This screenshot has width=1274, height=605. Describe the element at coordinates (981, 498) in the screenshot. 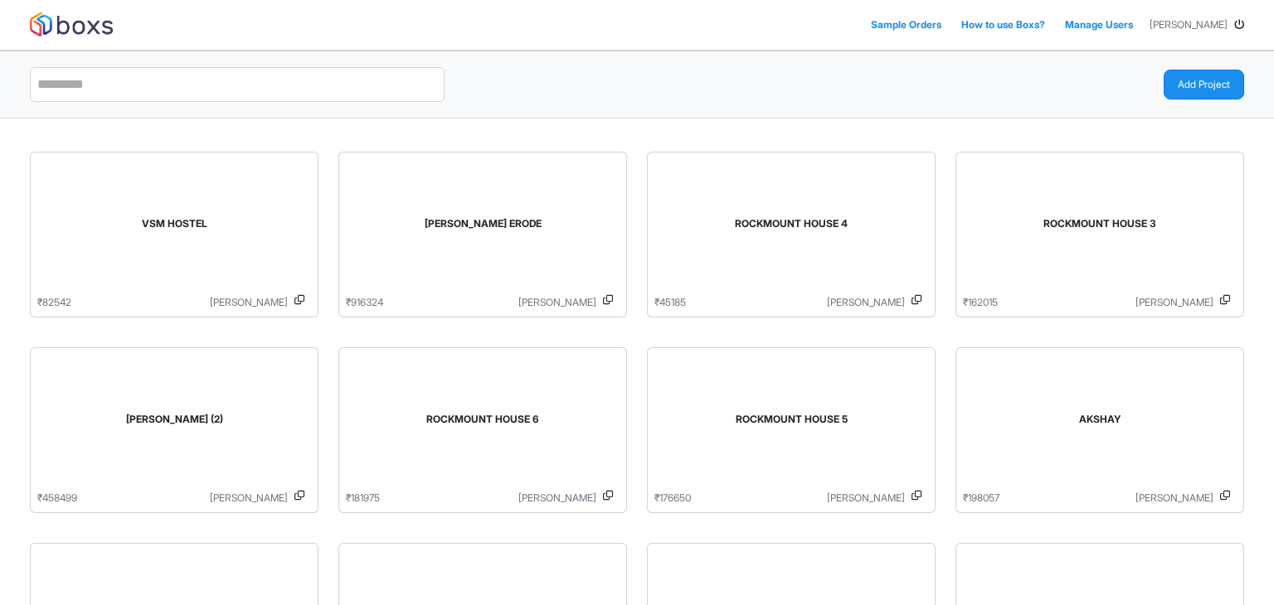

I see `p: ₹ 198057` at that location.